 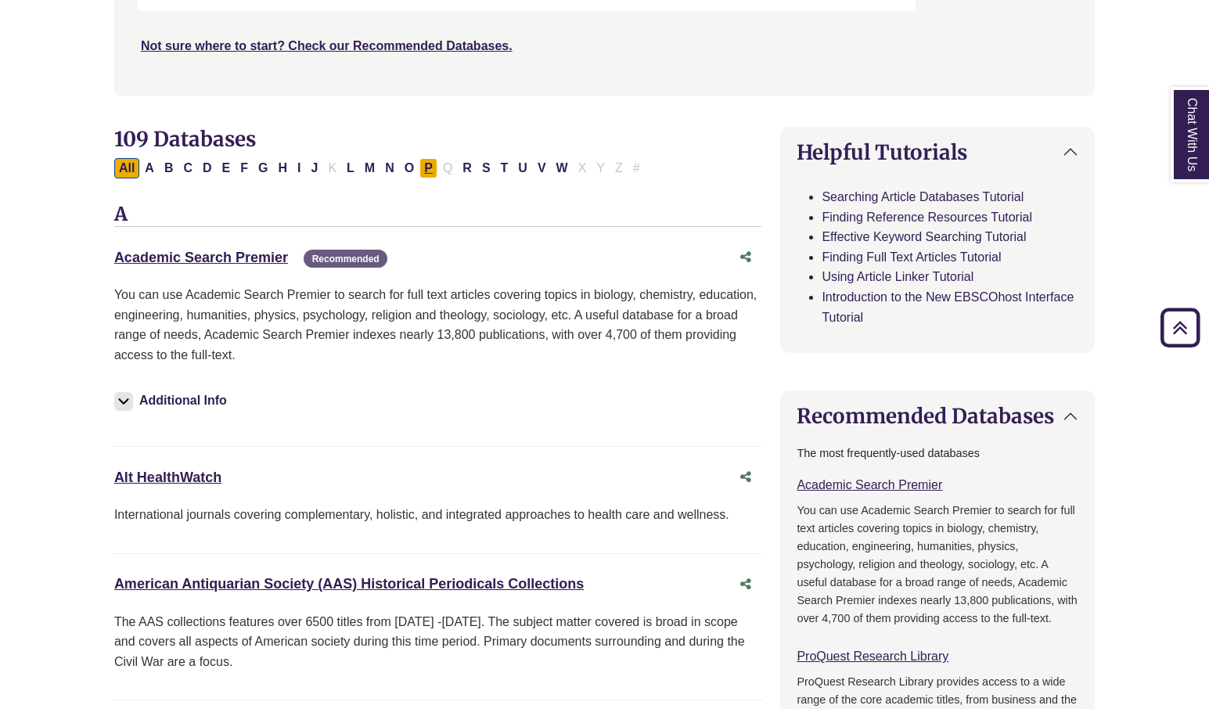 What do you see at coordinates (486, 168) in the screenshot?
I see `button: Filter Results S` at bounding box center [486, 168].